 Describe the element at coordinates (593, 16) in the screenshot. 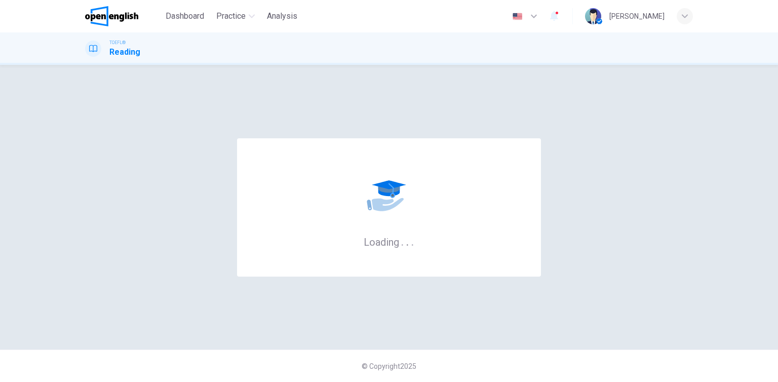

I see `img: Profile picture` at that location.